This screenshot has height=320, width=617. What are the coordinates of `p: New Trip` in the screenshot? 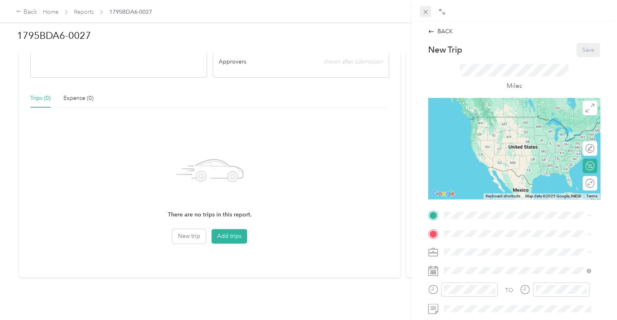 It's located at (445, 50).